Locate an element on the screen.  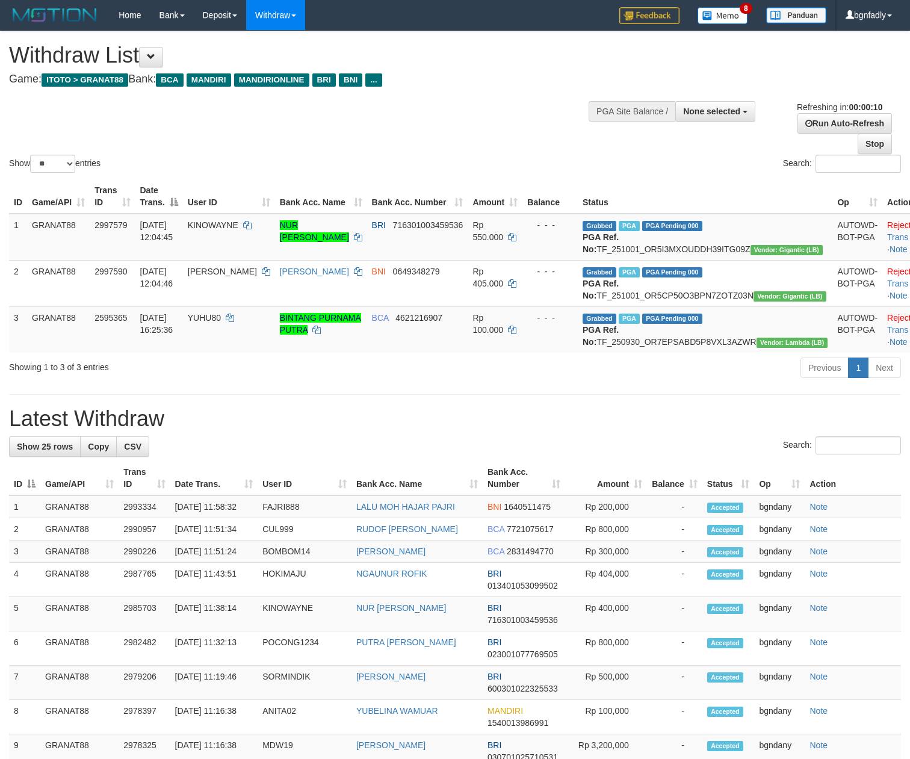
a: NGAUNUR ROFIK is located at coordinates (391, 573).